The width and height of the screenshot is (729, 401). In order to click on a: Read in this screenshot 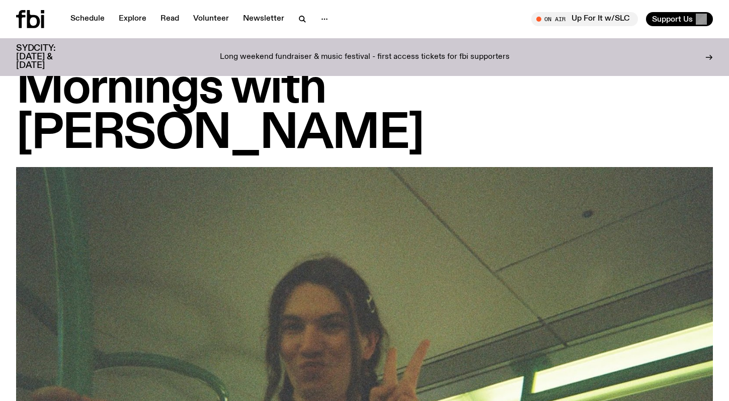, I will do `click(170, 19)`.